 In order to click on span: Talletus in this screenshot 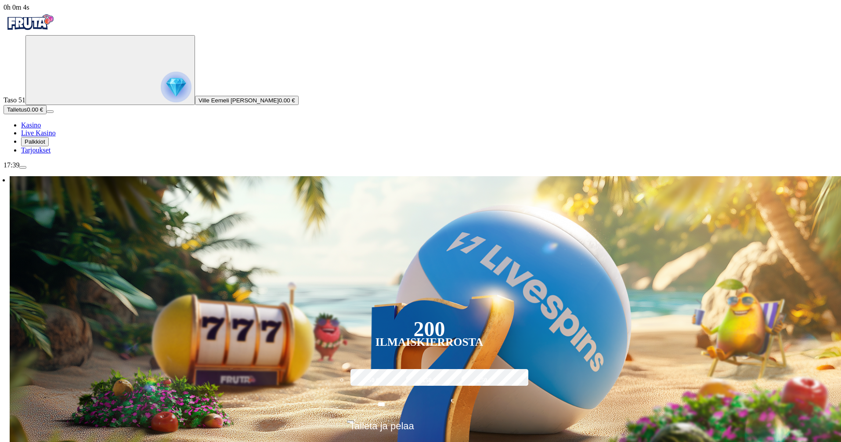, I will do `click(17, 109)`.